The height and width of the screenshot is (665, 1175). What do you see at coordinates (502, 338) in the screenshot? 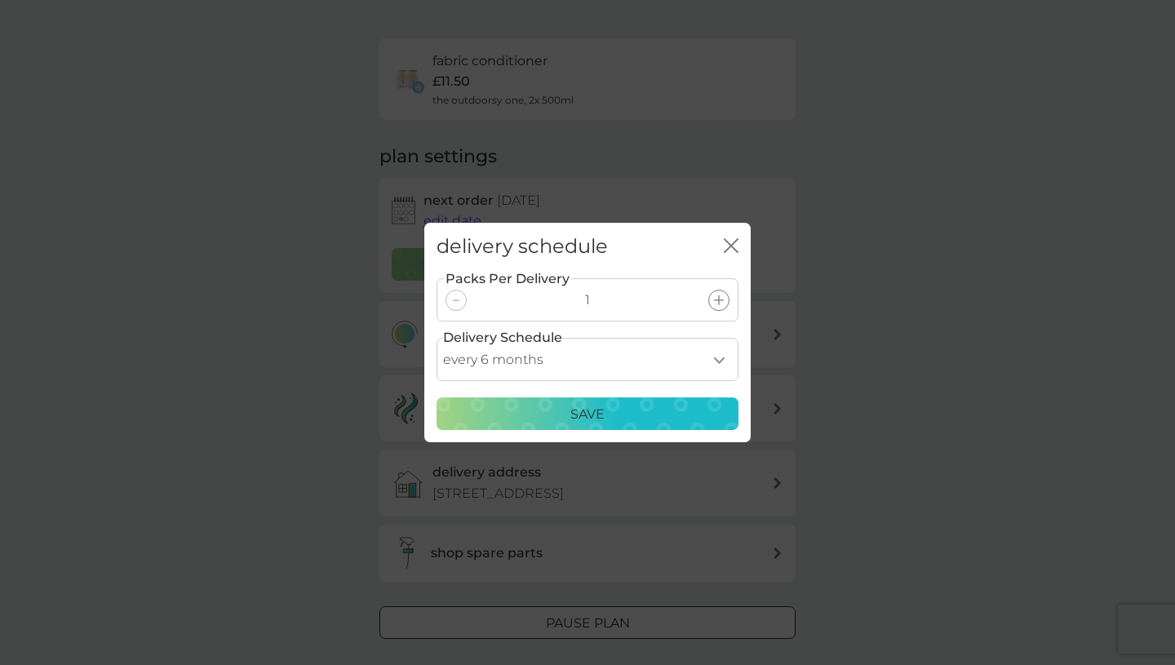
I see `label: Delivery Schedule` at bounding box center [502, 338].